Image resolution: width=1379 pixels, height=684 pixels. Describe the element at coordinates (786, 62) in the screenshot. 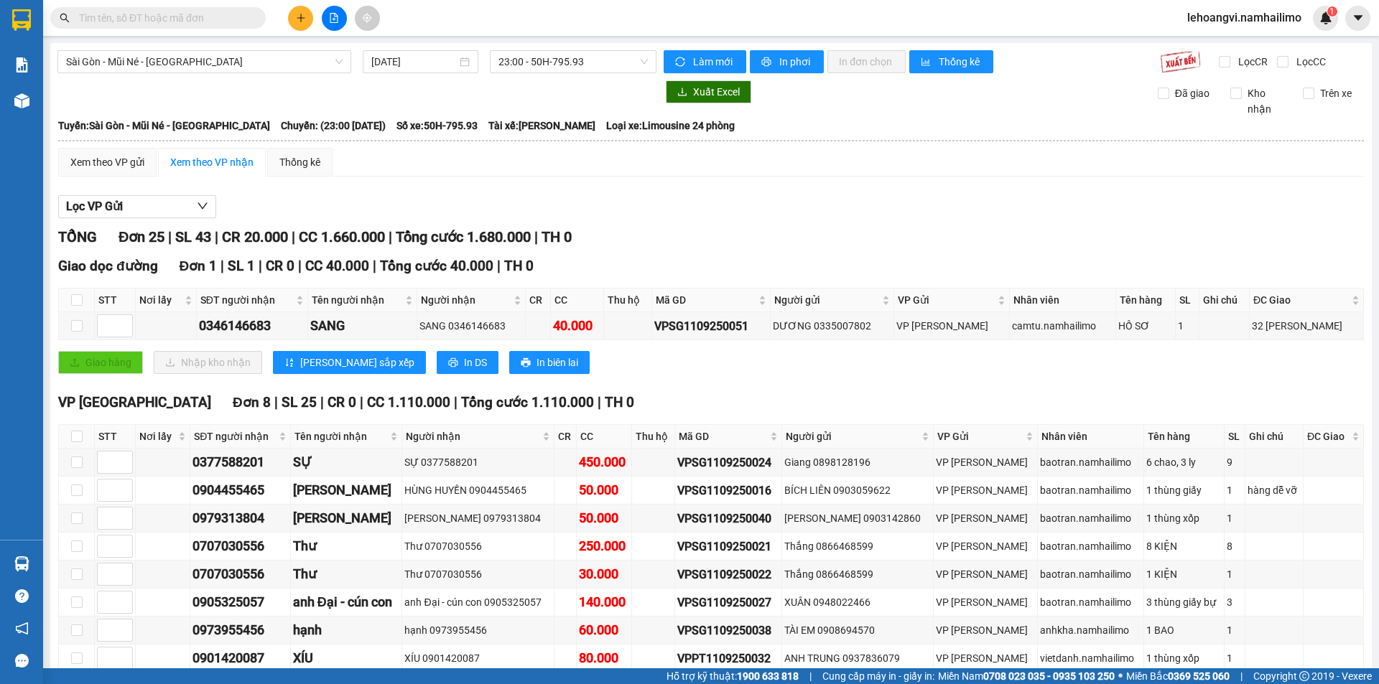

I see `button: printerIn phơi` at that location.